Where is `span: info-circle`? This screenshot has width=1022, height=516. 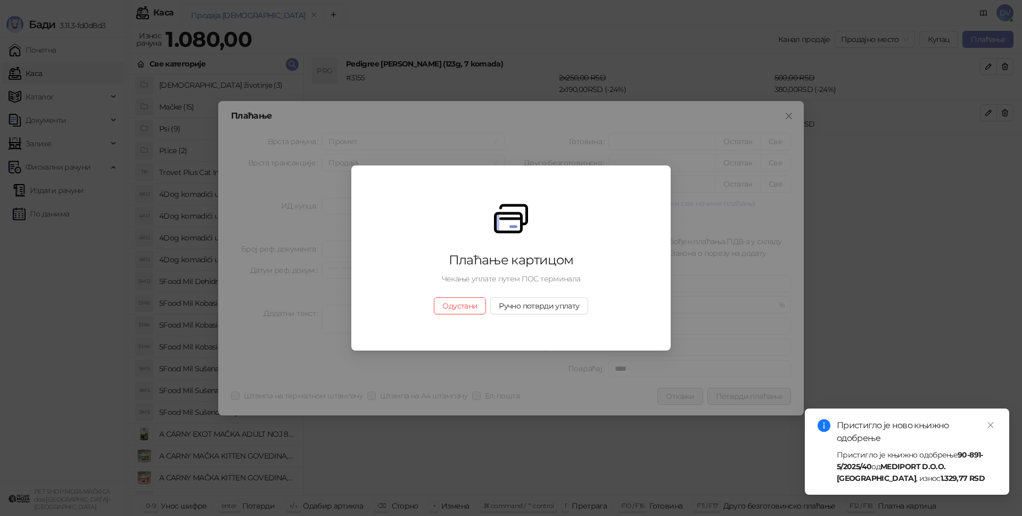 span: info-circle is located at coordinates (824, 426).